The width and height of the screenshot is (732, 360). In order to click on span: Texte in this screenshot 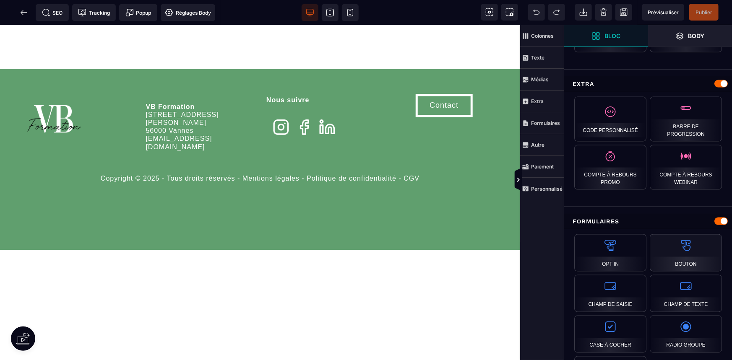, I will do `click(542, 58)`.